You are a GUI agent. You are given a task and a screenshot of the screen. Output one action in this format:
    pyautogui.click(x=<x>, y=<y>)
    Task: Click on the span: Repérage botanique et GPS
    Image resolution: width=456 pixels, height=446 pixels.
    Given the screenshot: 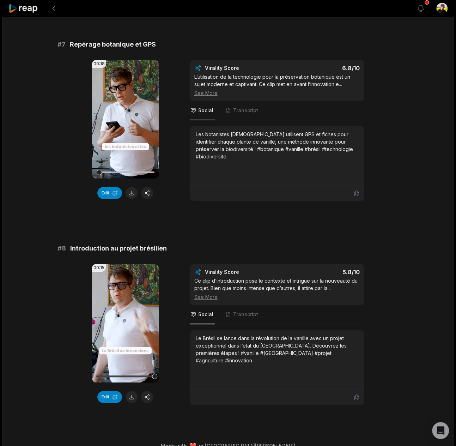 What is the action you would take?
    pyautogui.click(x=113, y=44)
    